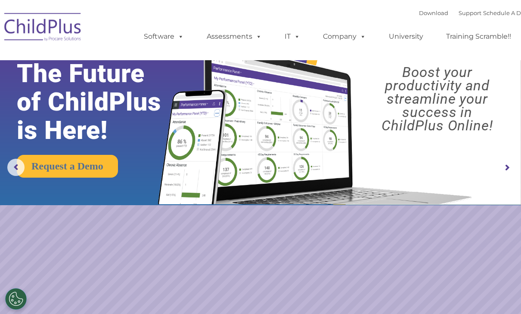 The height and width of the screenshot is (314, 521). Describe the element at coordinates (100, 102) in the screenshot. I see `rs-layer: The Future of ChildPlus is Here!` at that location.